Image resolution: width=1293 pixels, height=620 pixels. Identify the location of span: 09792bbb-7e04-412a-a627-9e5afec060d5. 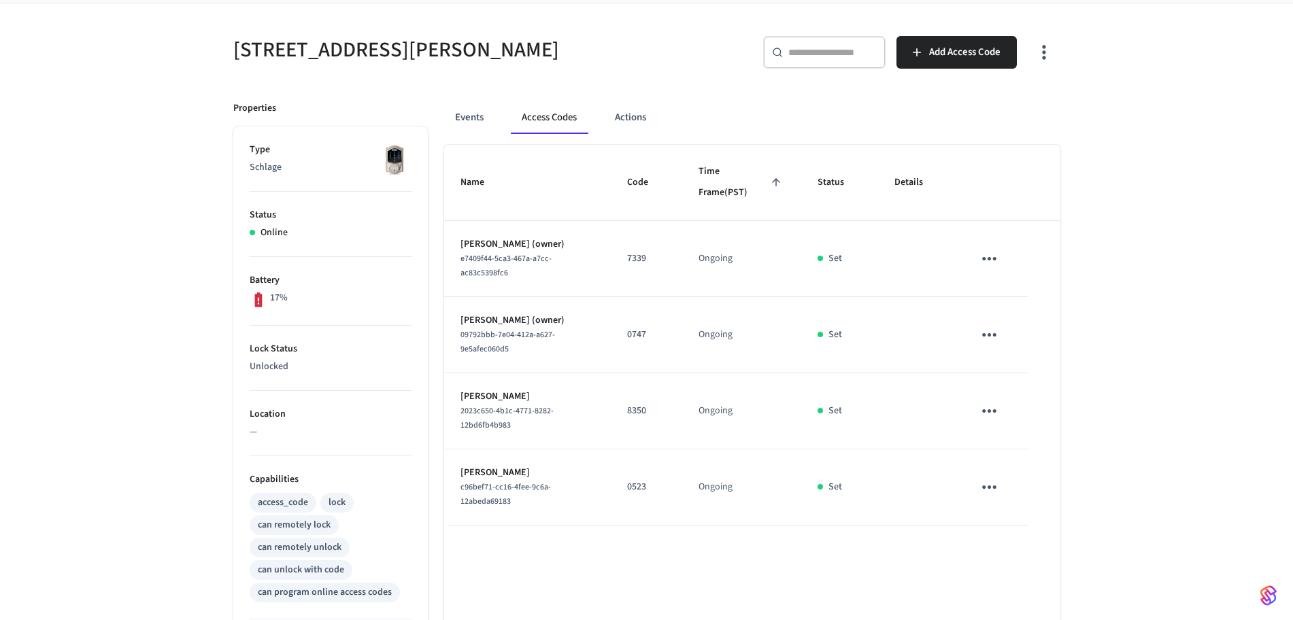
(508, 342).